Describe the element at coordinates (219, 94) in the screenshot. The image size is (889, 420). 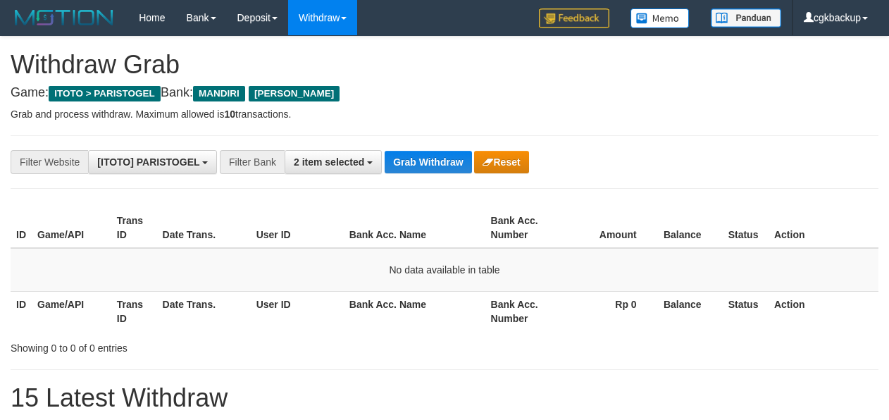
I see `span: MANDIRI` at that location.